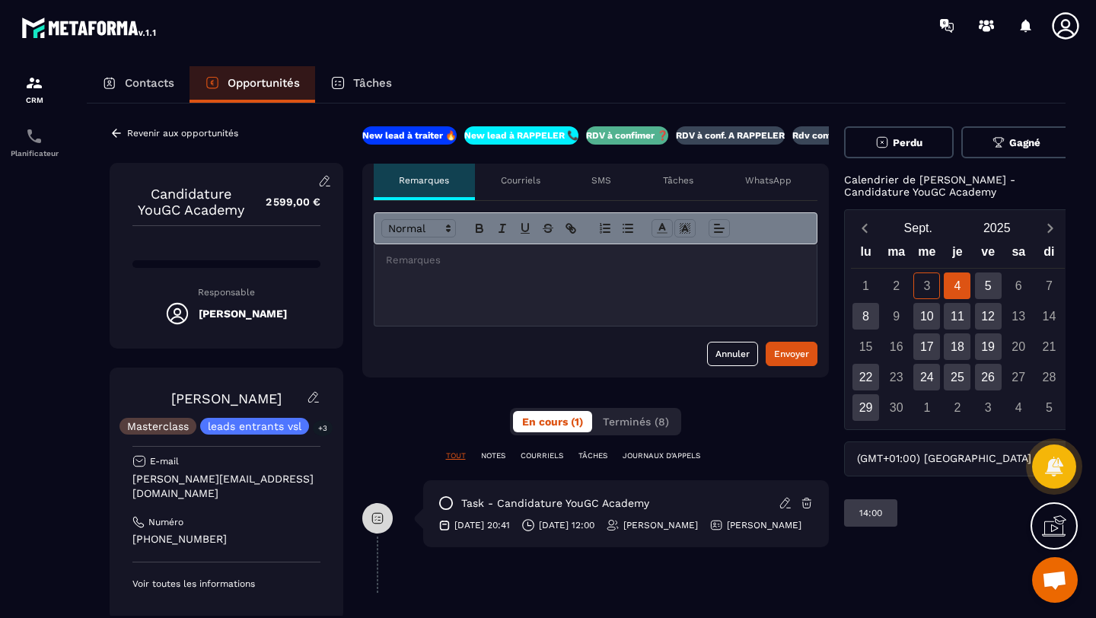  I want to click on p: Courriels, so click(521, 180).